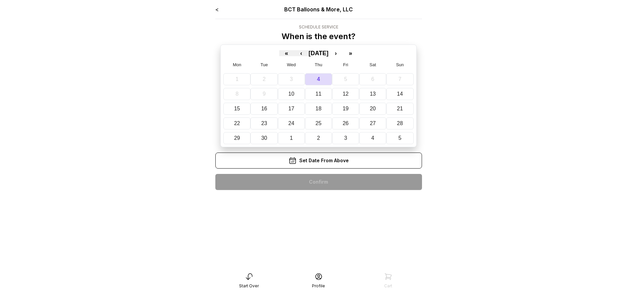  I want to click on button: September 29, 2025, so click(237, 138).